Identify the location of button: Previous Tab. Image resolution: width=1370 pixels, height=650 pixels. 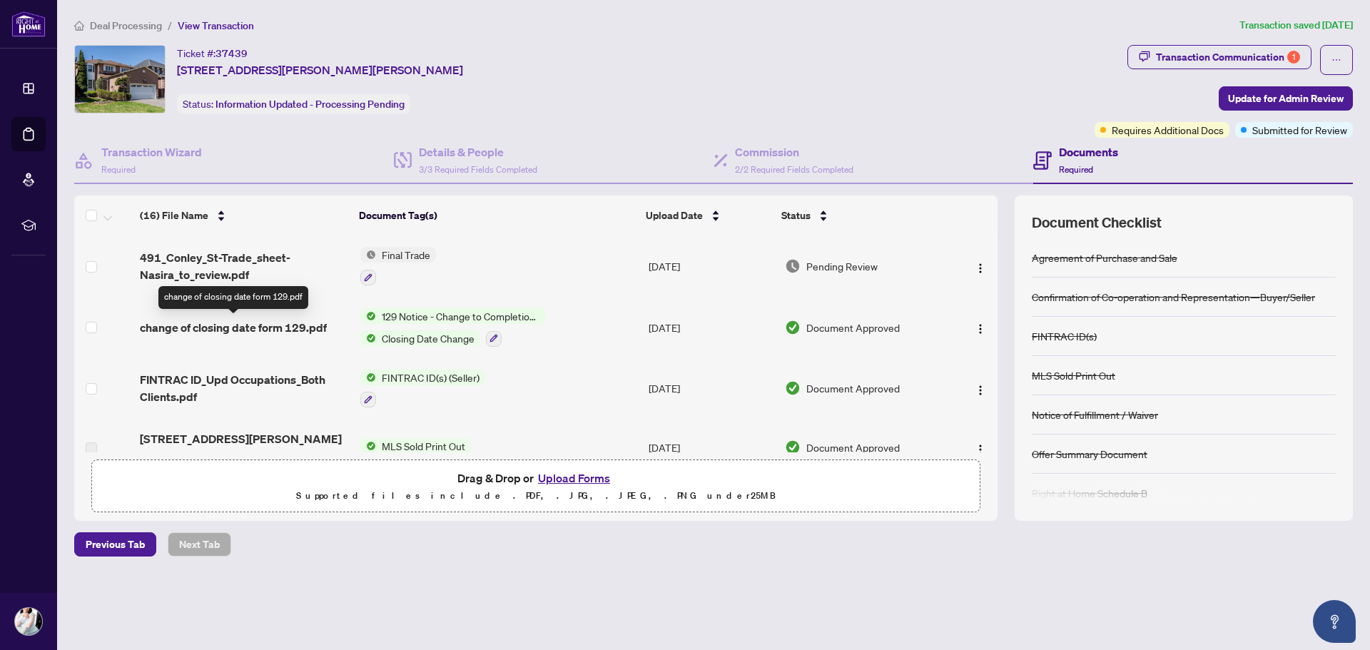
(115, 544).